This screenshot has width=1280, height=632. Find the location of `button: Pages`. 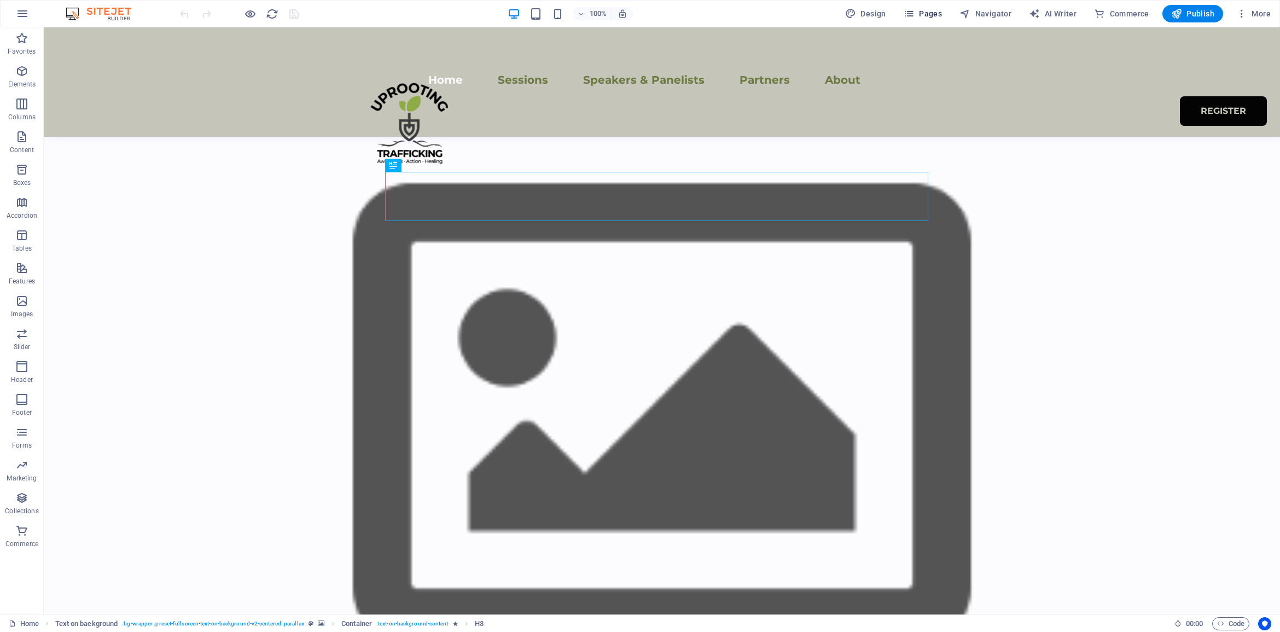

button: Pages is located at coordinates (923, 14).